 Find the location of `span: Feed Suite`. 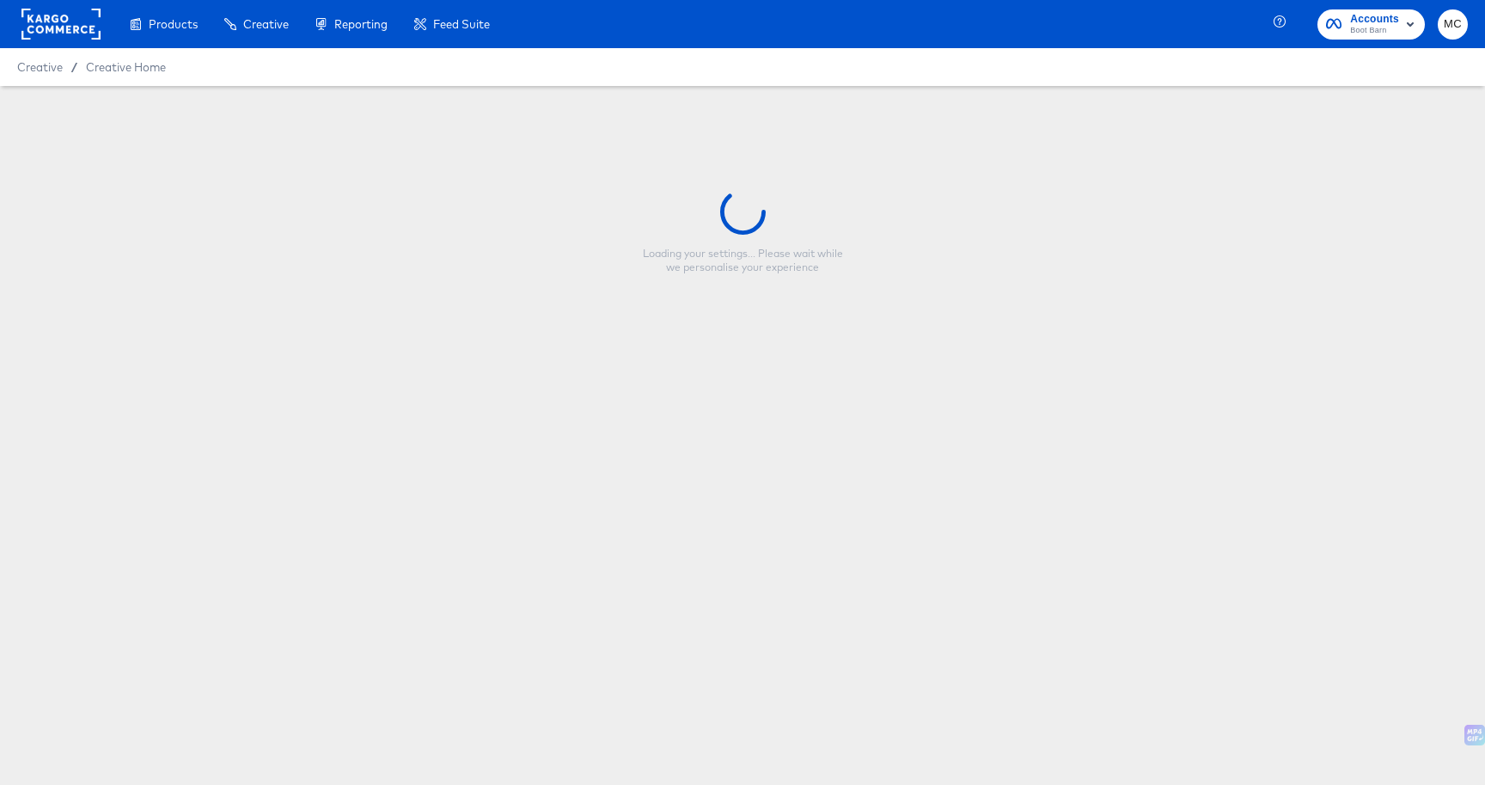

span: Feed Suite is located at coordinates (462, 24).